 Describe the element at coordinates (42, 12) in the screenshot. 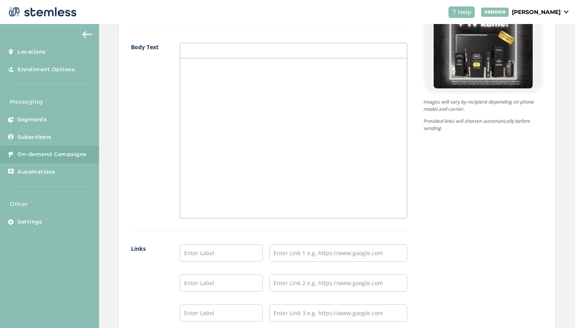

I see `img: logo-dark-0685b13c.svg` at that location.